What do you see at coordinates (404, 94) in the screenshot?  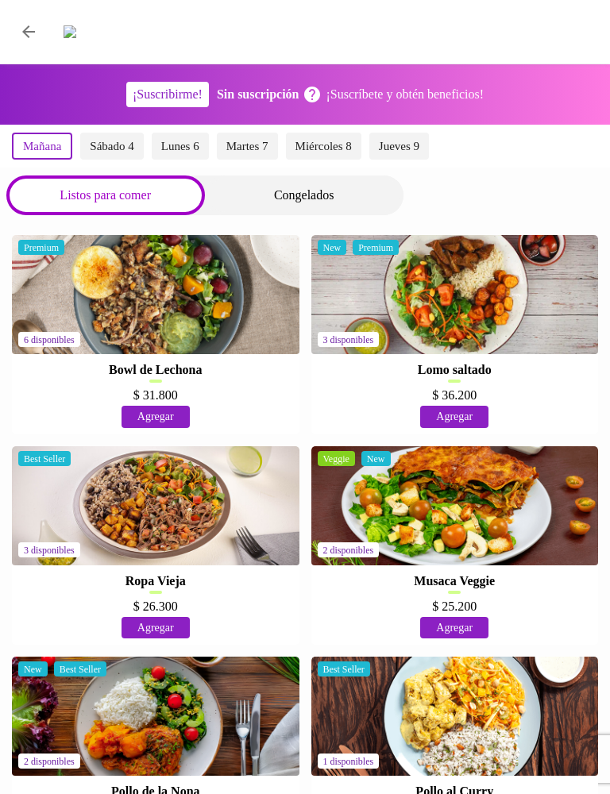 I see `p: ¡Suscríbete y obtén beneficios!` at bounding box center [404, 94].